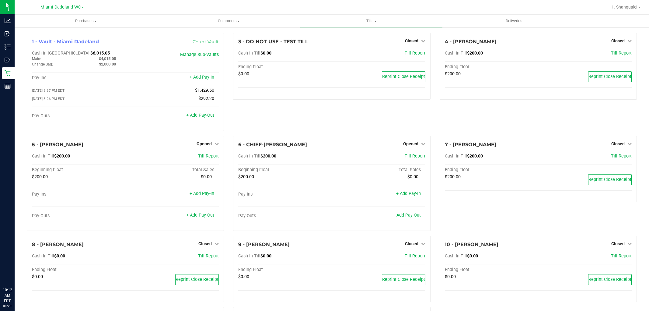 Image resolution: width=649 pixels, height=311 pixels. I want to click on span: $6,015.05, so click(100, 53).